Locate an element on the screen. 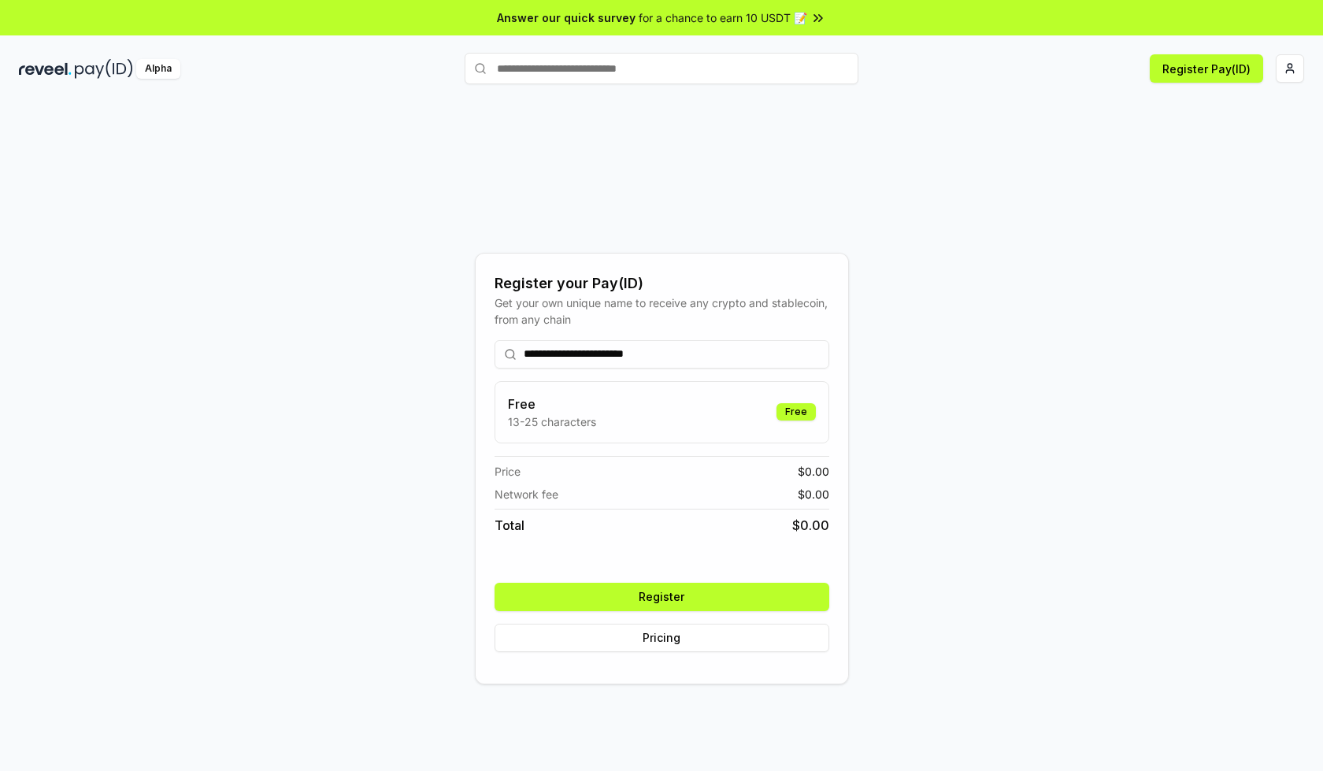 Image resolution: width=1323 pixels, height=771 pixels. button: Register Pay(ID) is located at coordinates (1207, 69).